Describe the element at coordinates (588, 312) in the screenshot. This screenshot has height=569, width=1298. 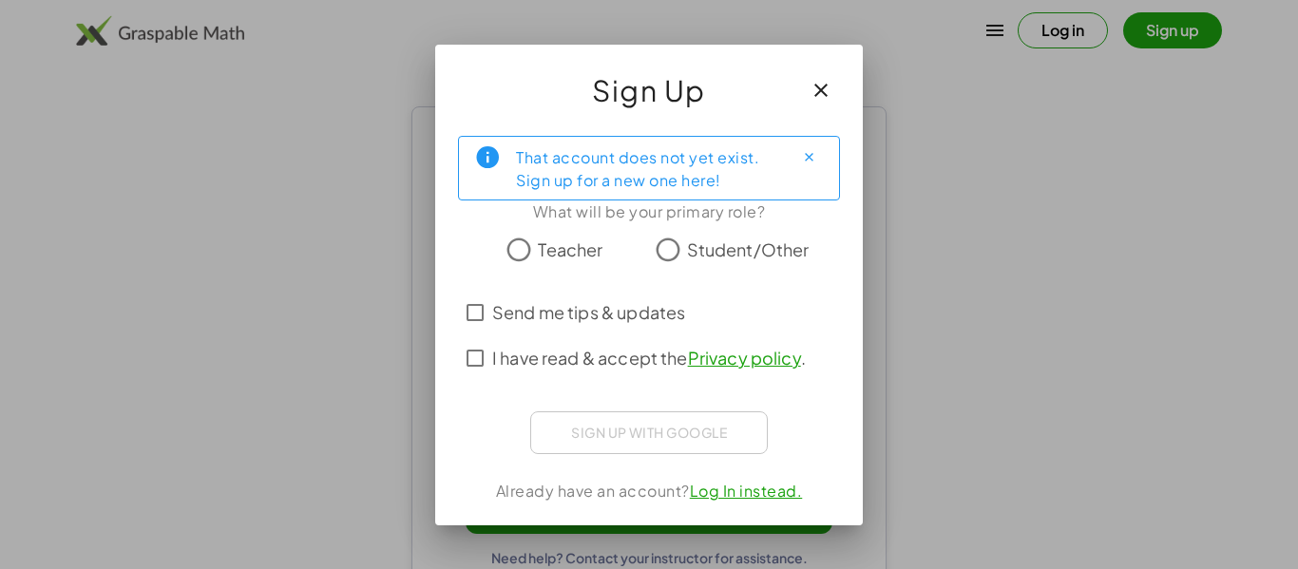
I see `span: Send me tips & updates` at that location.